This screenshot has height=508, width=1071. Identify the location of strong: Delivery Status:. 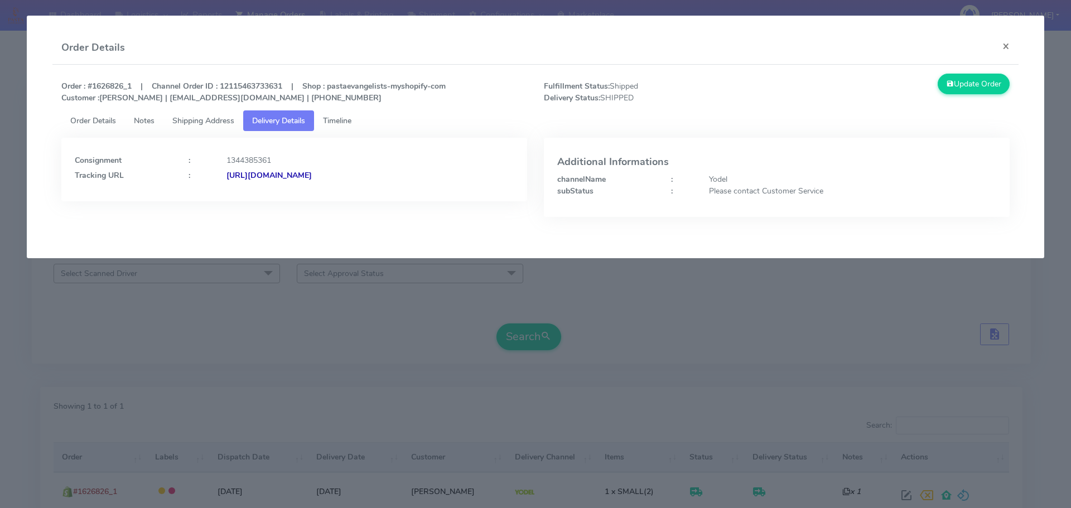
(572, 98).